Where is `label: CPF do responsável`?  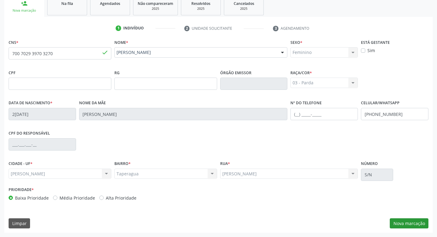
label: CPF do responsável is located at coordinates (29, 133).